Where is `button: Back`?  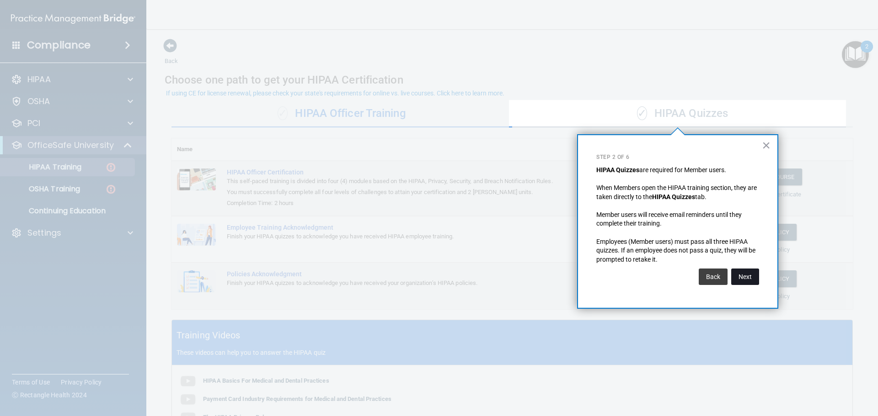 button: Back is located at coordinates (713, 277).